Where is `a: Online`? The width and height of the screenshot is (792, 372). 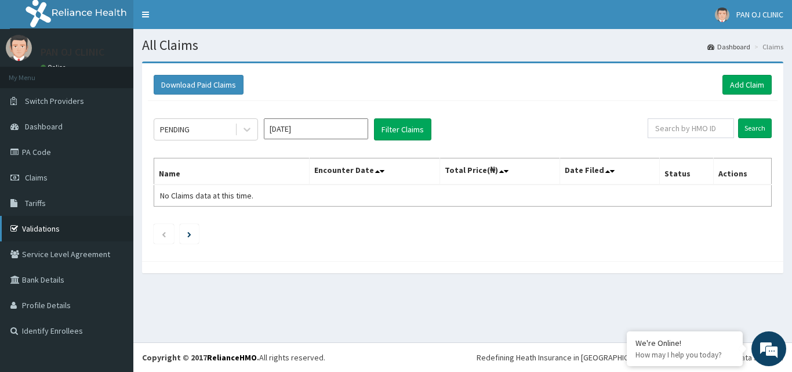 a: Online is located at coordinates (55, 67).